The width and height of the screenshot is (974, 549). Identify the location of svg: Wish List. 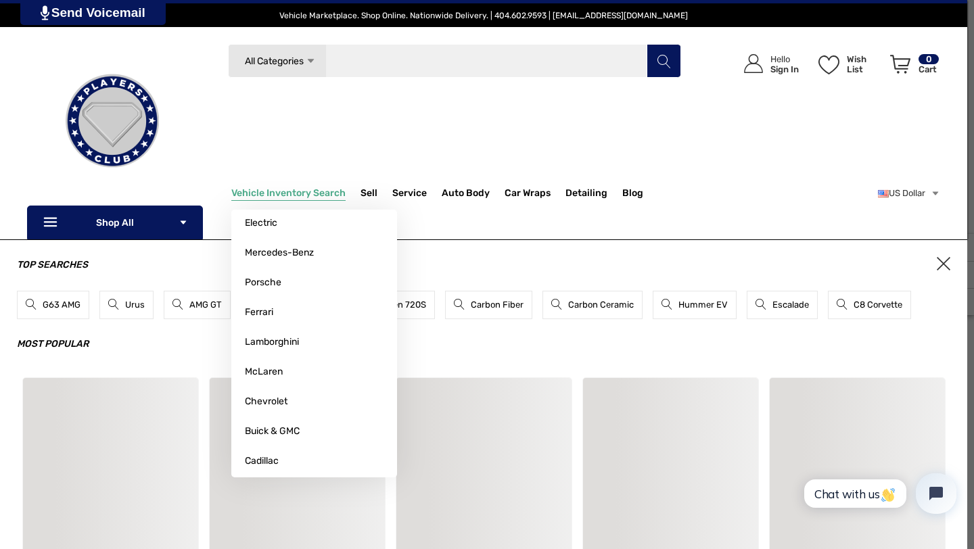
(829, 65).